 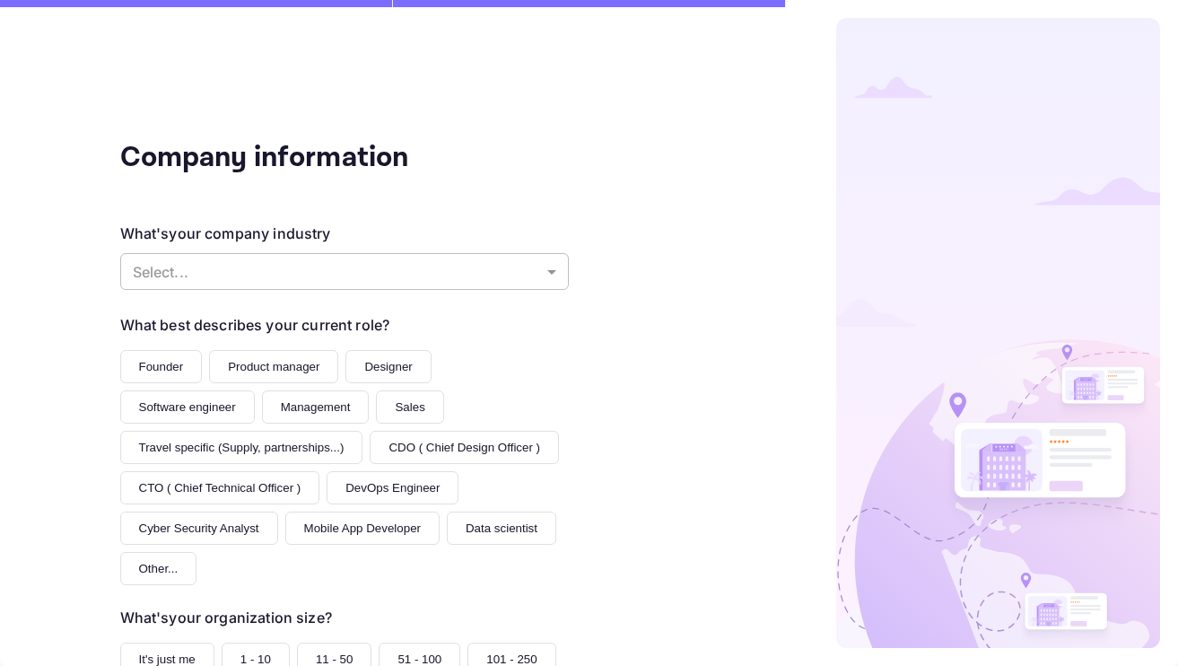 What do you see at coordinates (464, 447) in the screenshot?
I see `button: CDO ( Chief Design Officer )` at bounding box center [464, 447].